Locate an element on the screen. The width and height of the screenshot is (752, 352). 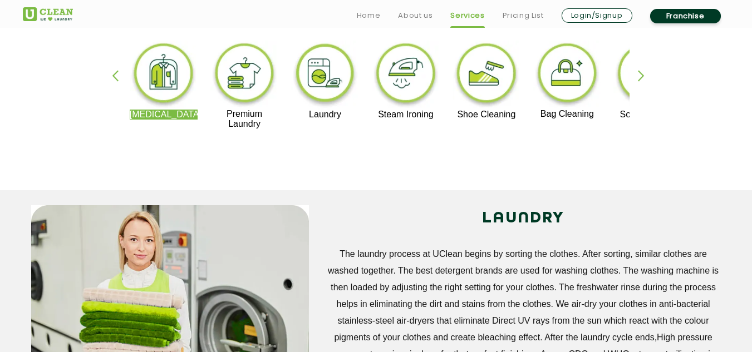
img: sofa_cleaning_11zon.webp is located at coordinates (647, 75).